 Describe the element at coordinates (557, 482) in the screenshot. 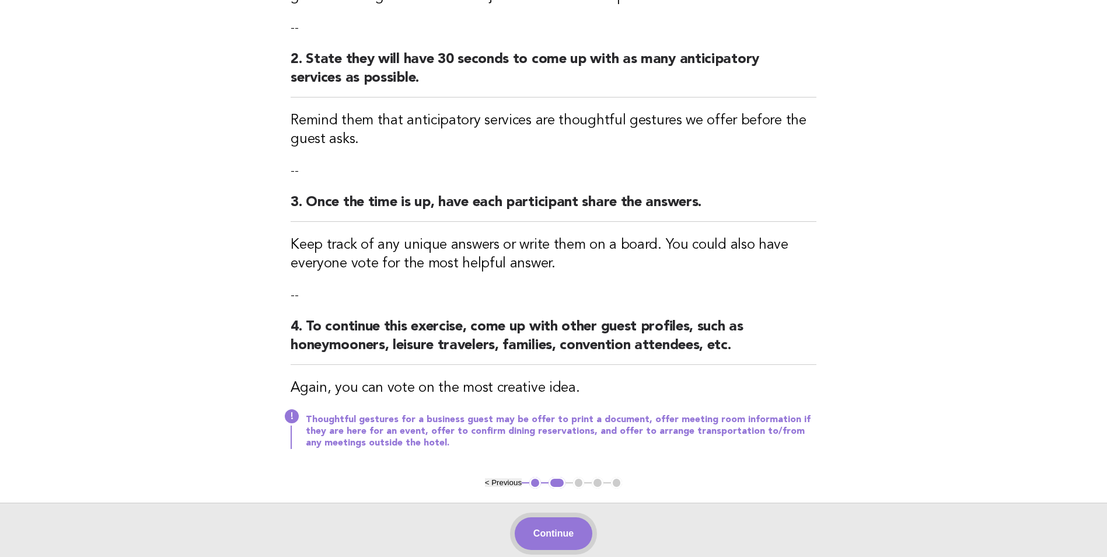

I see `button: 2` at that location.